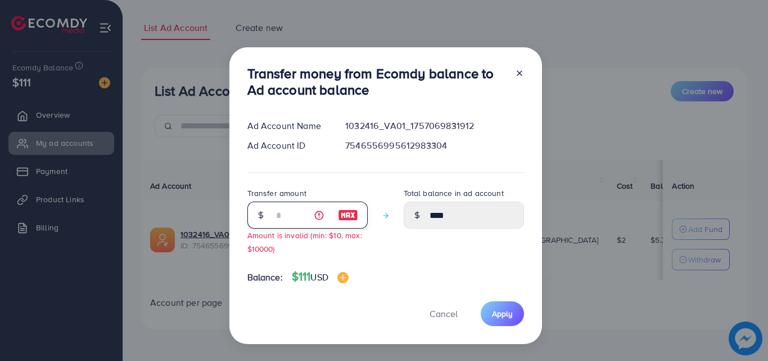 The height and width of the screenshot is (361, 768). I want to click on label: Transfer amount, so click(277, 193).